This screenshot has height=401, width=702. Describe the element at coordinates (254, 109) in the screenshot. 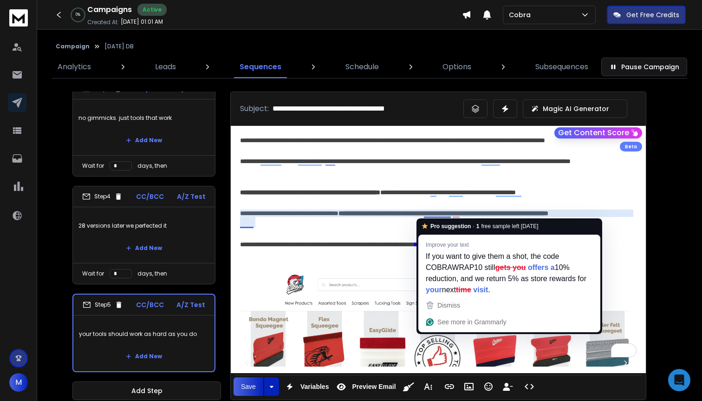

I see `p: Subject:` at that location.